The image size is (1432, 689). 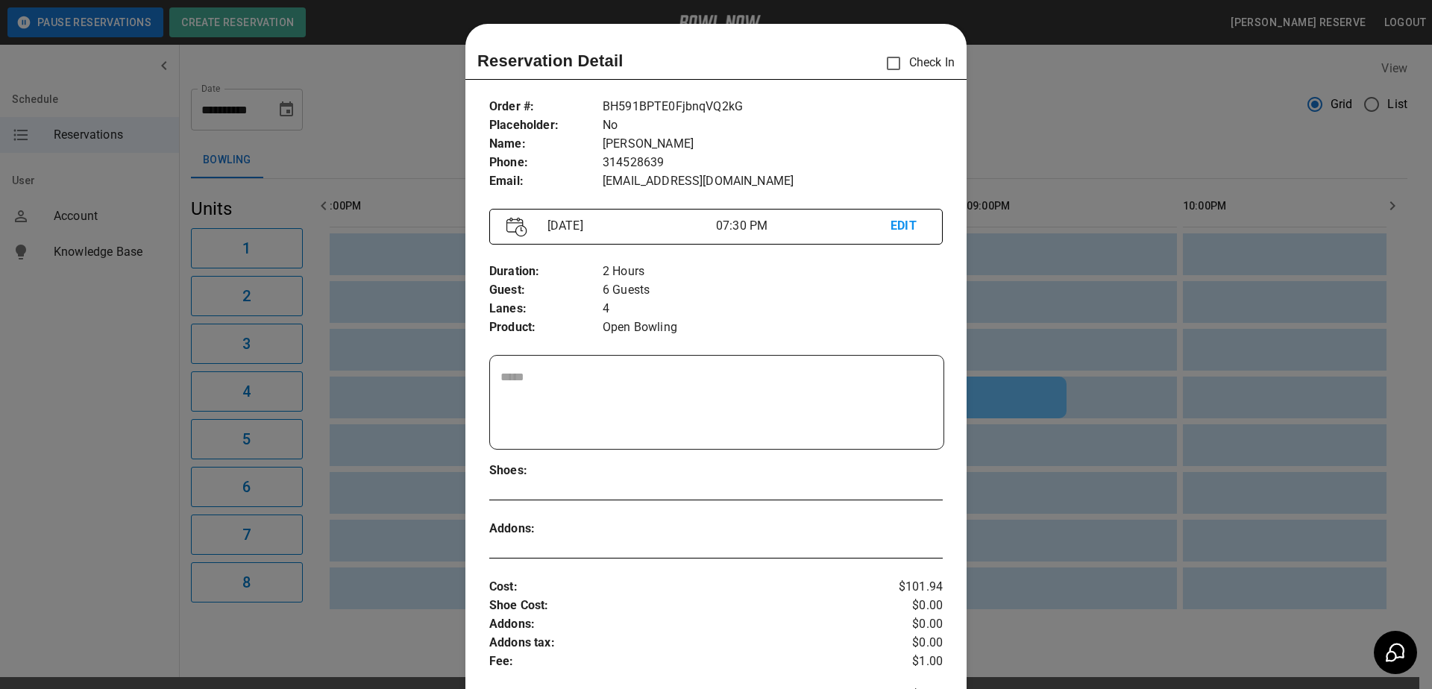 What do you see at coordinates (803, 226) in the screenshot?
I see `p: 07:30 PM` at bounding box center [803, 226].